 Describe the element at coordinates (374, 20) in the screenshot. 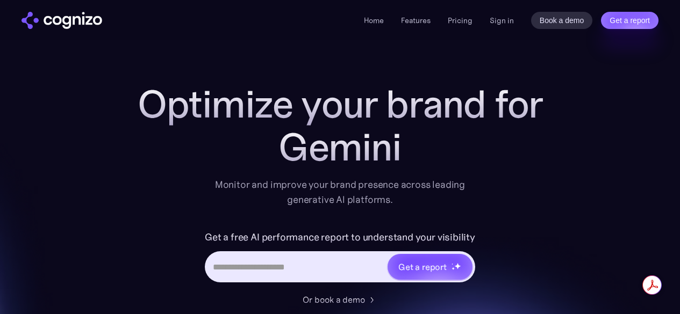

I see `a: Home` at that location.